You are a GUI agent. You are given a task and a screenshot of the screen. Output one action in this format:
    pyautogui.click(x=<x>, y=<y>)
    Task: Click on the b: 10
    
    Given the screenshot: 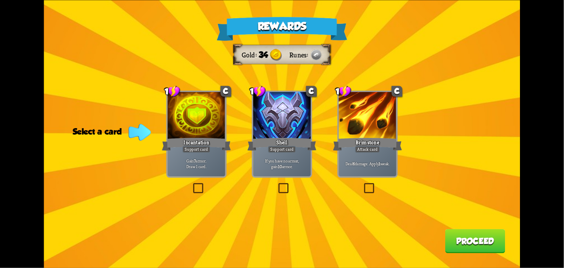 What is the action you would take?
    pyautogui.click(x=280, y=166)
    